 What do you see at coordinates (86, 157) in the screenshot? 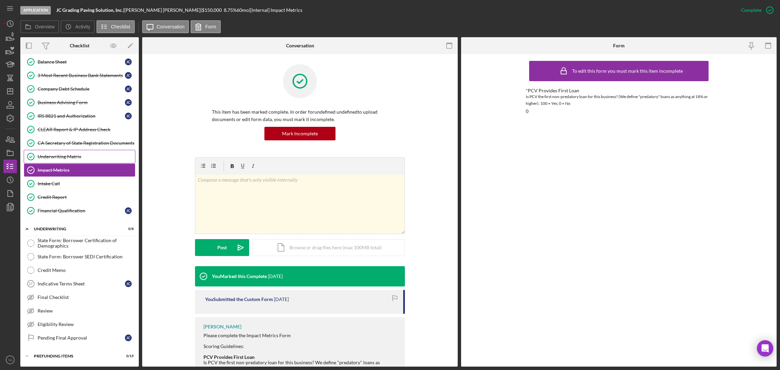
I see `div: Underwriting Matrix` at bounding box center [86, 157].